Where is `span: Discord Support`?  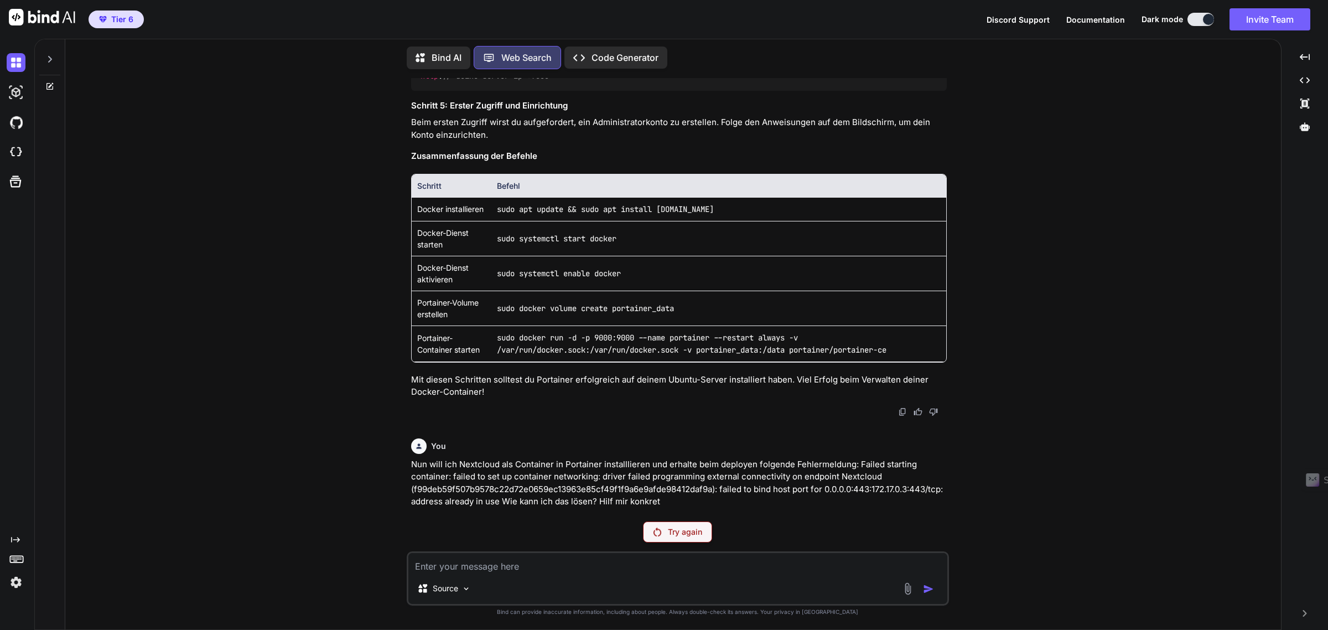
span: Discord Support is located at coordinates (1018, 19).